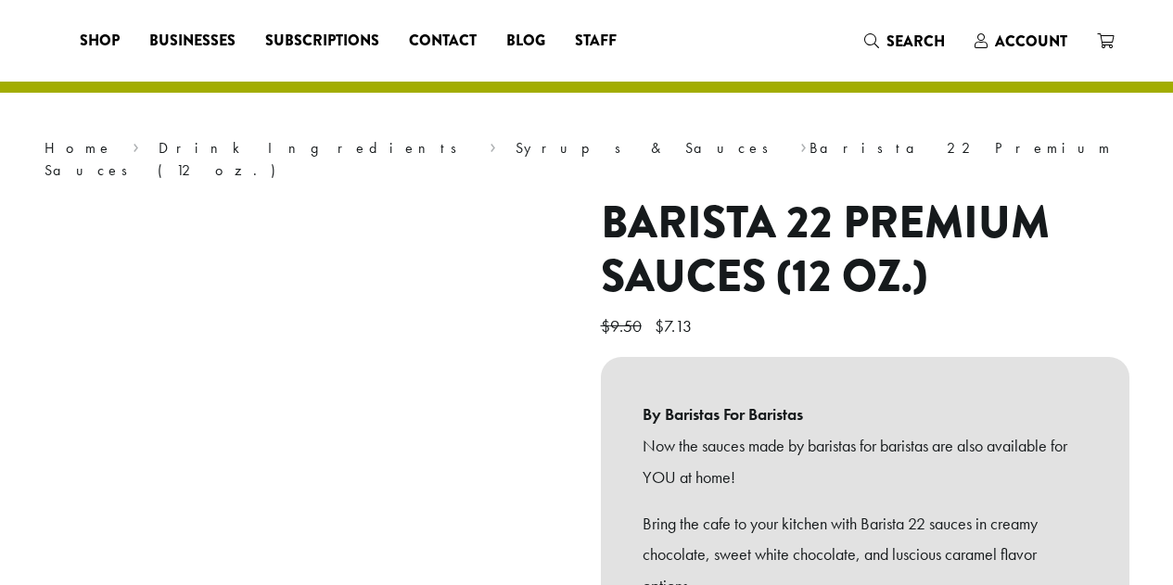  I want to click on a: Syrups & Sauces, so click(648, 147).